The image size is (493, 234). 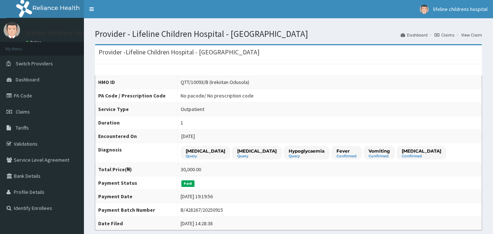 What do you see at coordinates (471, 35) in the screenshot?
I see `a: View Claim` at bounding box center [471, 35].